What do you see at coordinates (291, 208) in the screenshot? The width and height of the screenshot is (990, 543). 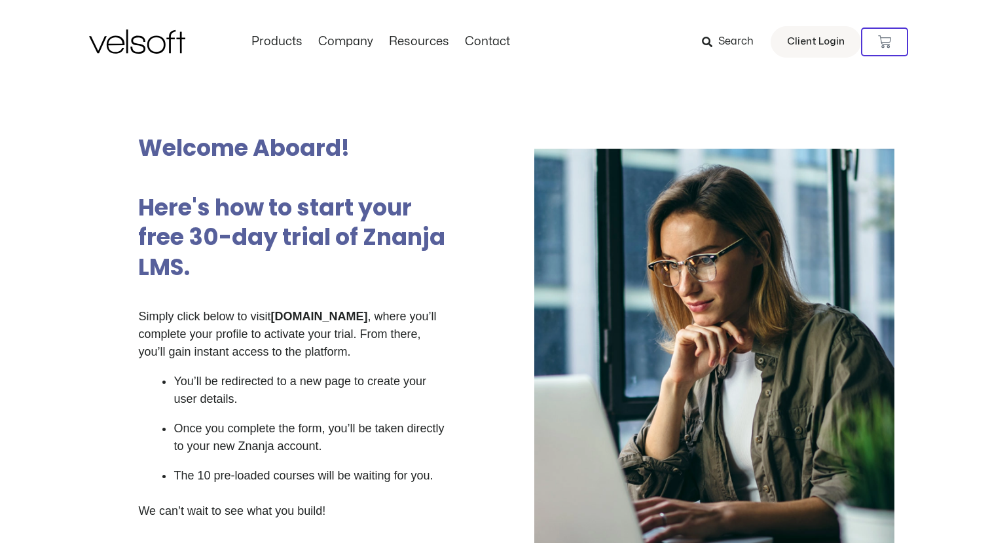 I see `h2: Welcome Aboard! Here's how to start your free 30-day trial of Znanja LMS.` at bounding box center [291, 208].